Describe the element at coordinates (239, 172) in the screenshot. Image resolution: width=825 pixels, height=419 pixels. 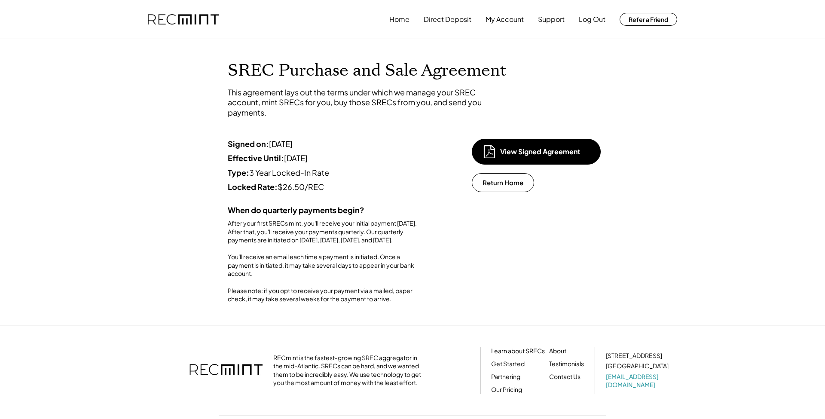
I see `strong: Type:` at that location.